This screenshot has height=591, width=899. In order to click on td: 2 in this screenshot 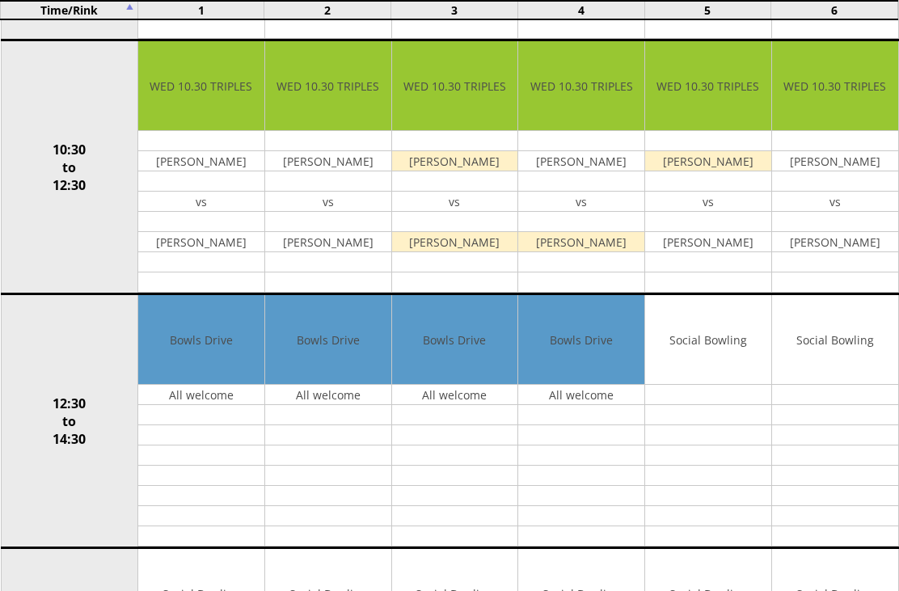, I will do `click(327, 10)`.